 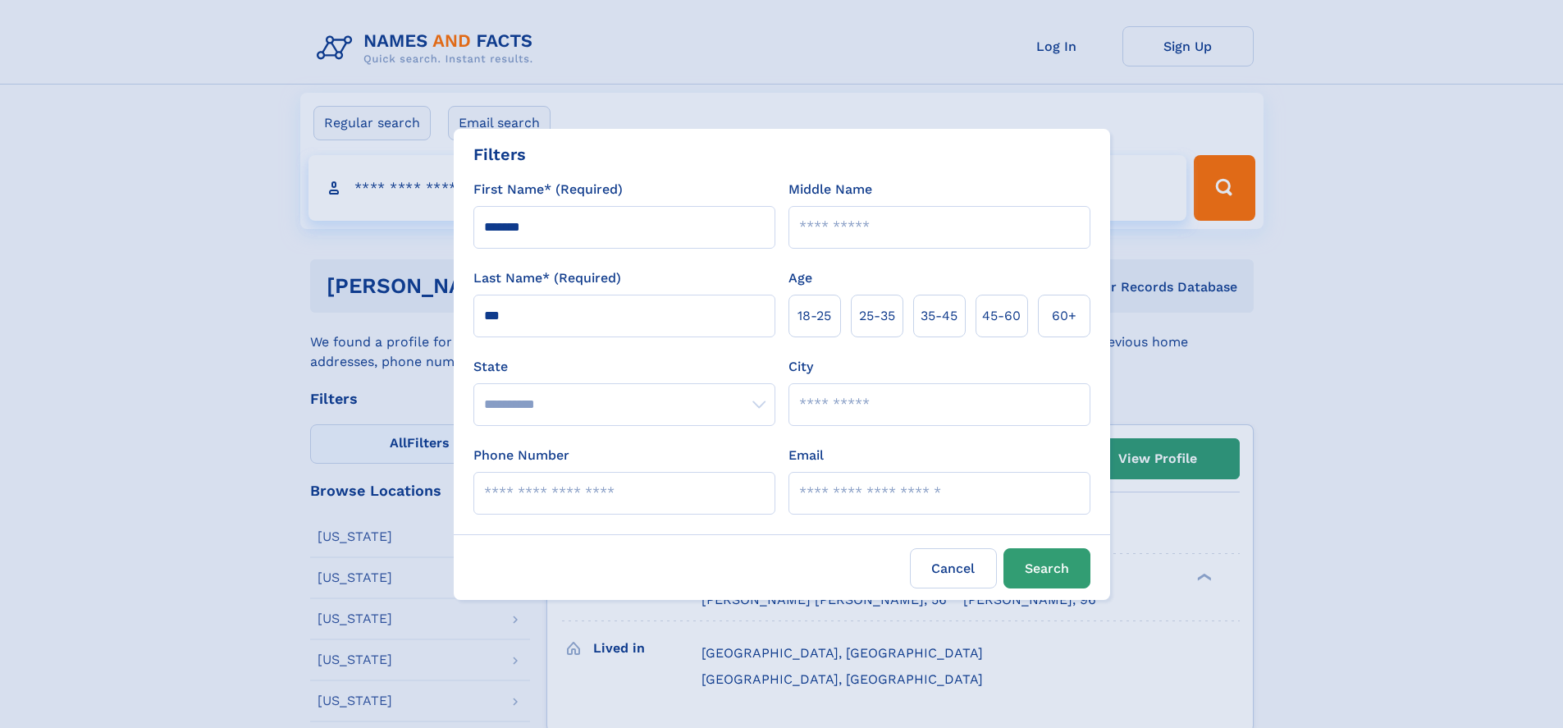 What do you see at coordinates (624, 367) in the screenshot?
I see `label: State` at bounding box center [624, 367].